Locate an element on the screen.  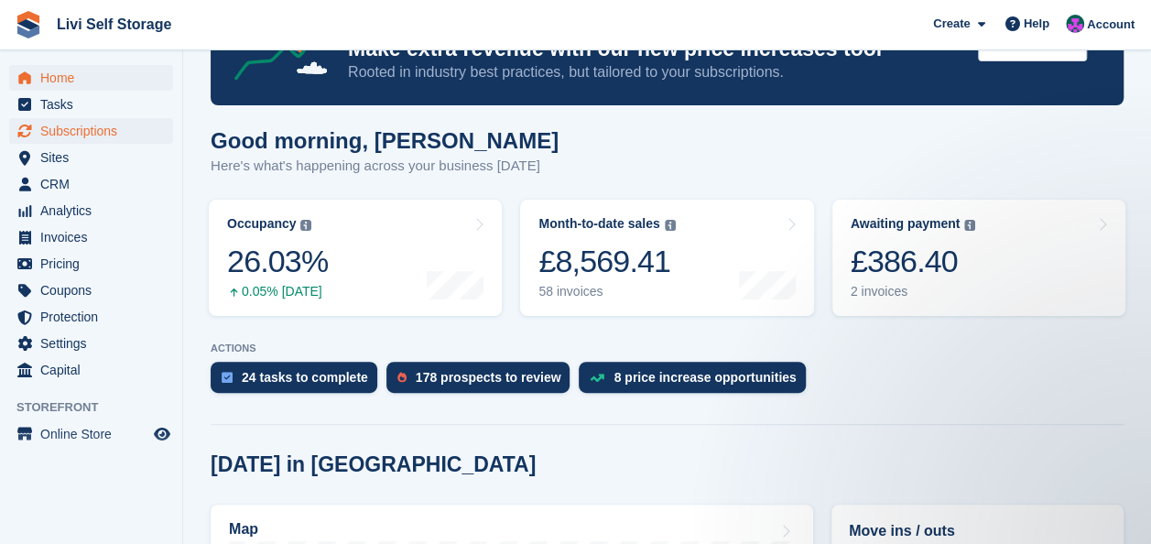
span: Storefront is located at coordinates (99, 407).